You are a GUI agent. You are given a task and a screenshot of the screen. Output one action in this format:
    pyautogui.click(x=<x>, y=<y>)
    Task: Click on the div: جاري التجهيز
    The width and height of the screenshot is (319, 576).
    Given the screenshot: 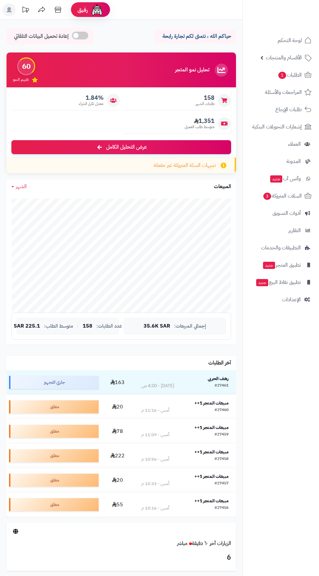 What is the action you would take?
    pyautogui.click(x=54, y=382)
    